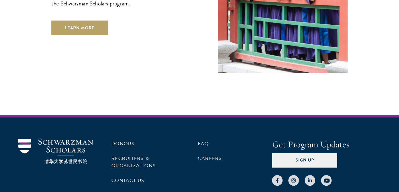 The image size is (399, 192). Describe the element at coordinates (128, 181) in the screenshot. I see `a: Contact Us` at that location.